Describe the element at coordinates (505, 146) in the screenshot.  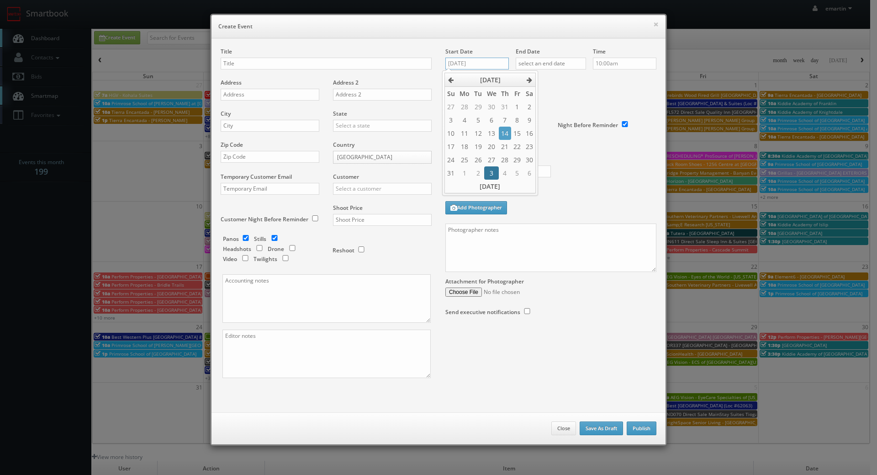
I see `td: 21` at that location.